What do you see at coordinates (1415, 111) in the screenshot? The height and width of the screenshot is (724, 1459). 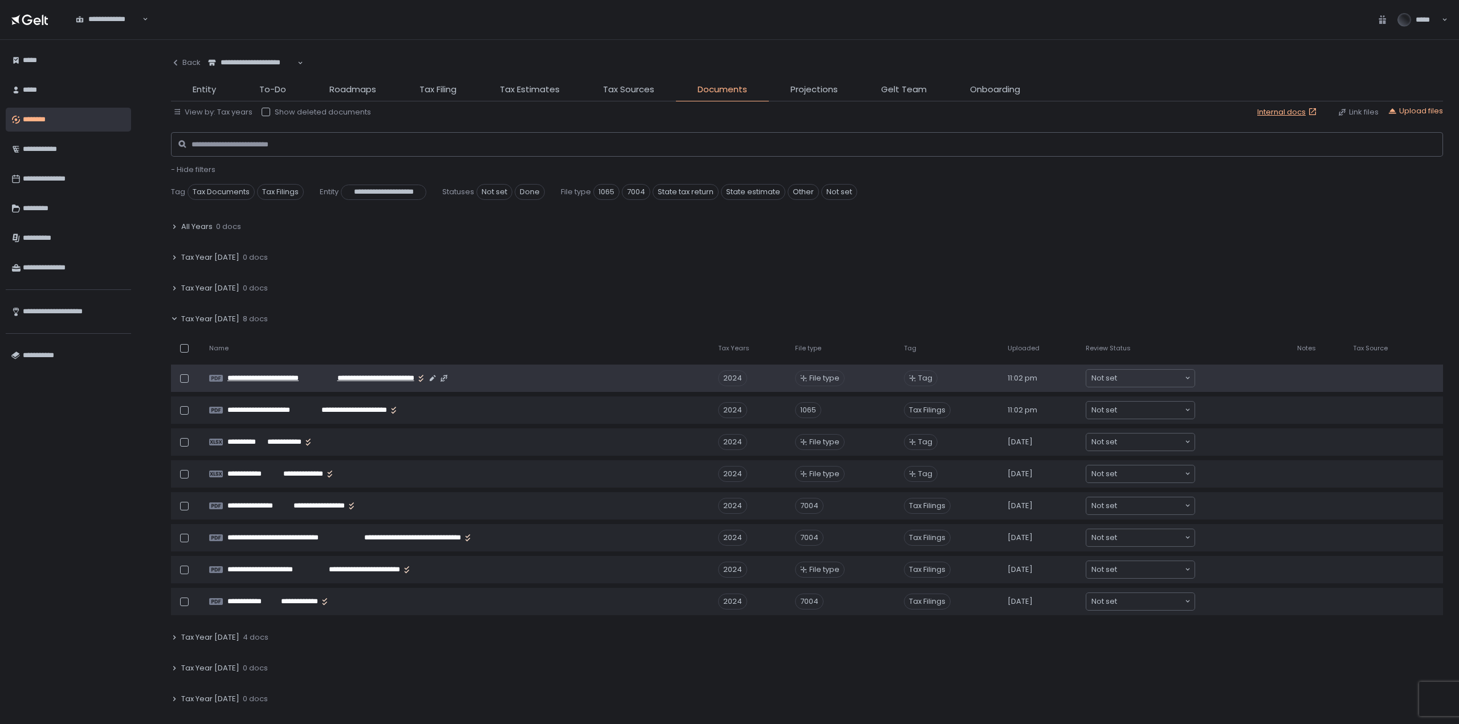 I see `div: Upload files` at bounding box center [1415, 111].